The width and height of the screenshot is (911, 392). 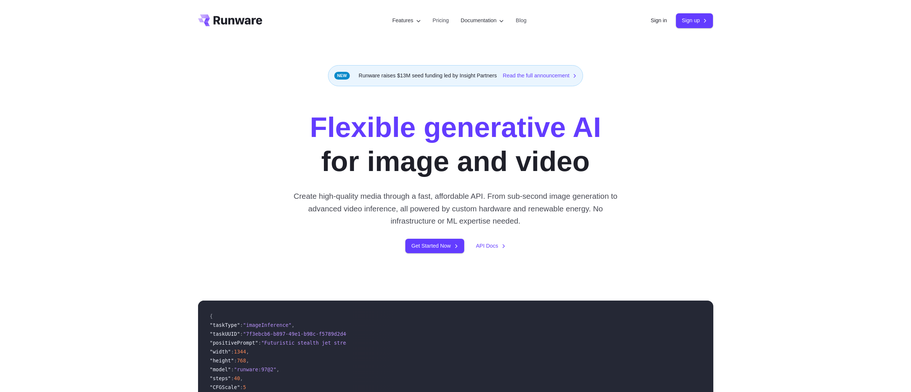 I want to click on span: "model", so click(x=220, y=370).